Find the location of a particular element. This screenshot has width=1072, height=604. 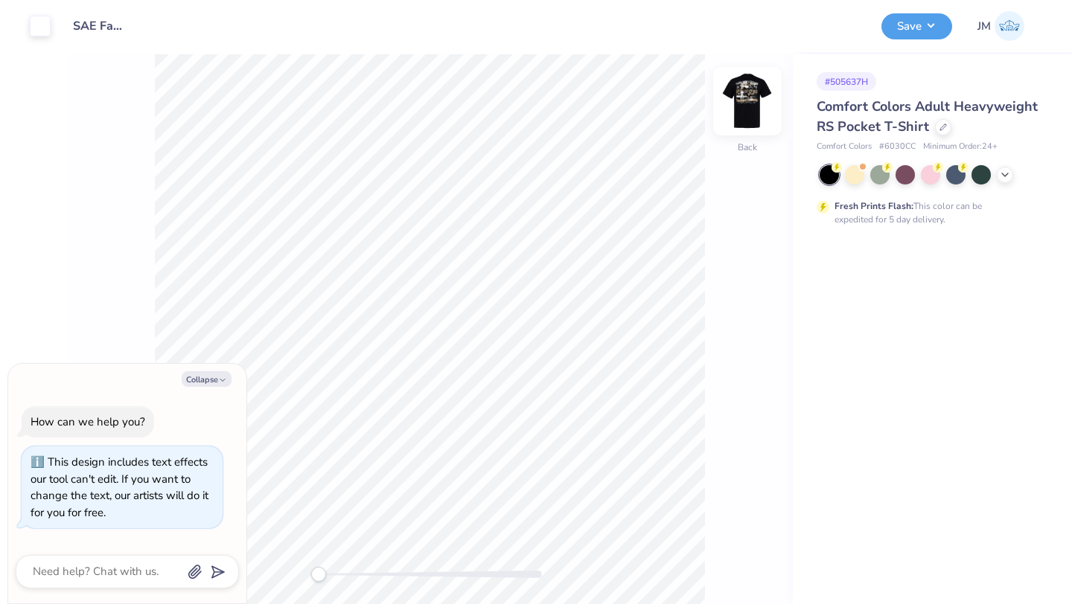

span: Minimum Order: 24 + is located at coordinates (960, 147).